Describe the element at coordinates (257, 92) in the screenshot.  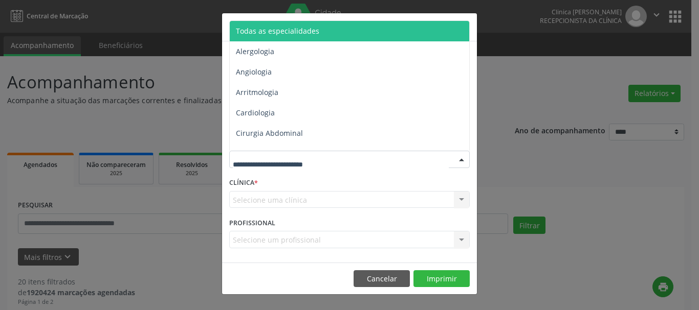
I see `span: Arritmologia` at that location.